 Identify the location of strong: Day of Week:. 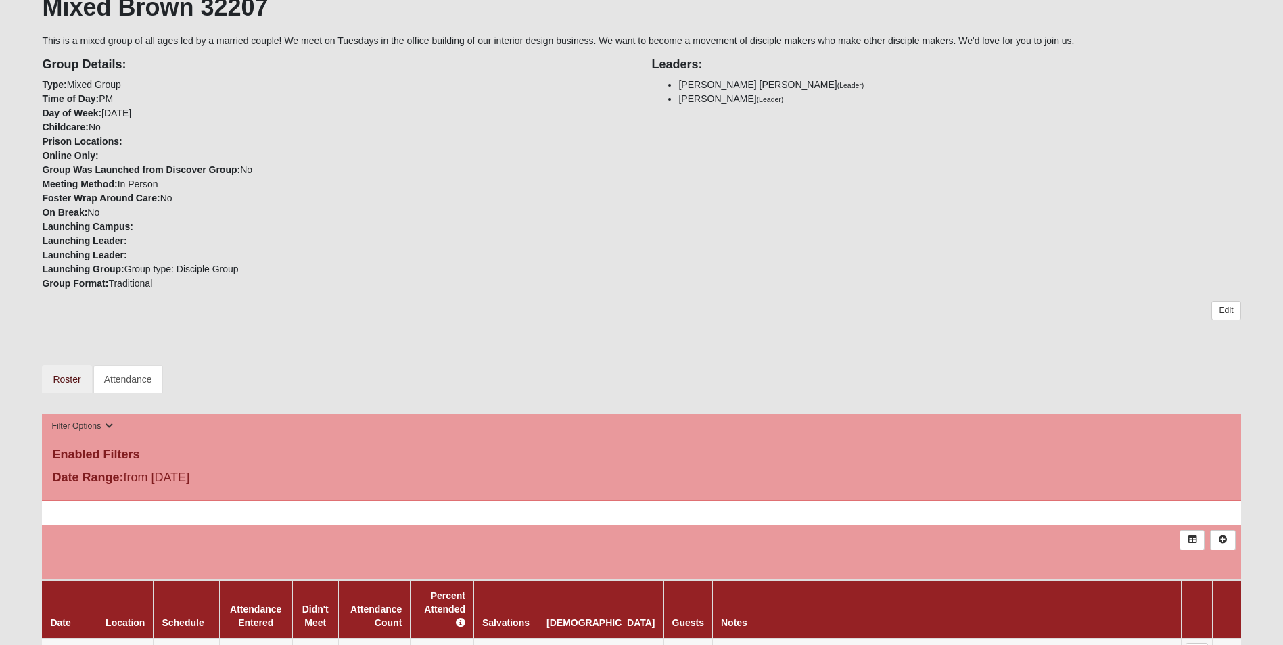
(72, 113).